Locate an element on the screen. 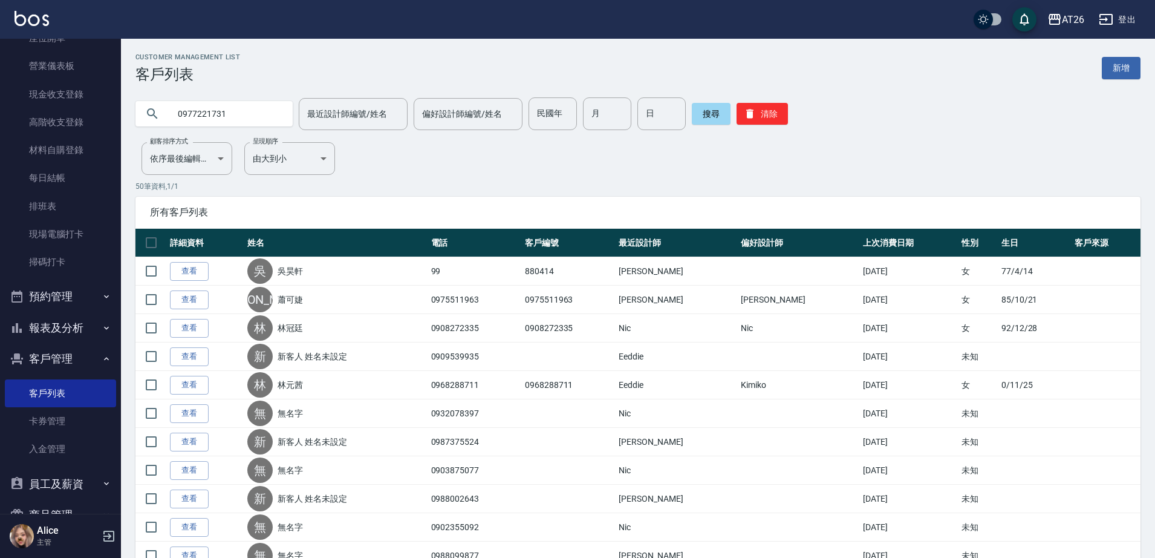 This screenshot has height=558, width=1155. td: 77/4/14 is located at coordinates (1035, 271).